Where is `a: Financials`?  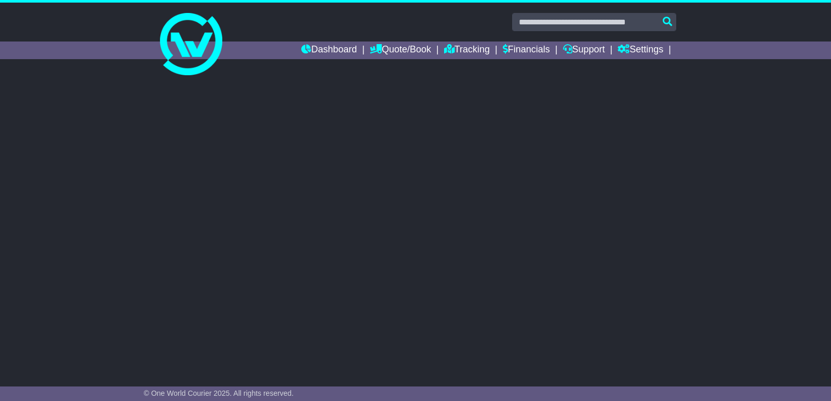 a: Financials is located at coordinates (526, 50).